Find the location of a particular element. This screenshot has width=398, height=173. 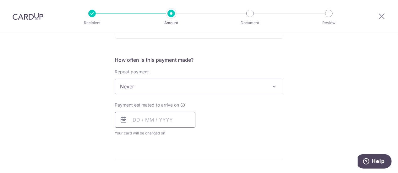

span: Payment estimated to arrive on is located at coordinates (147, 105).